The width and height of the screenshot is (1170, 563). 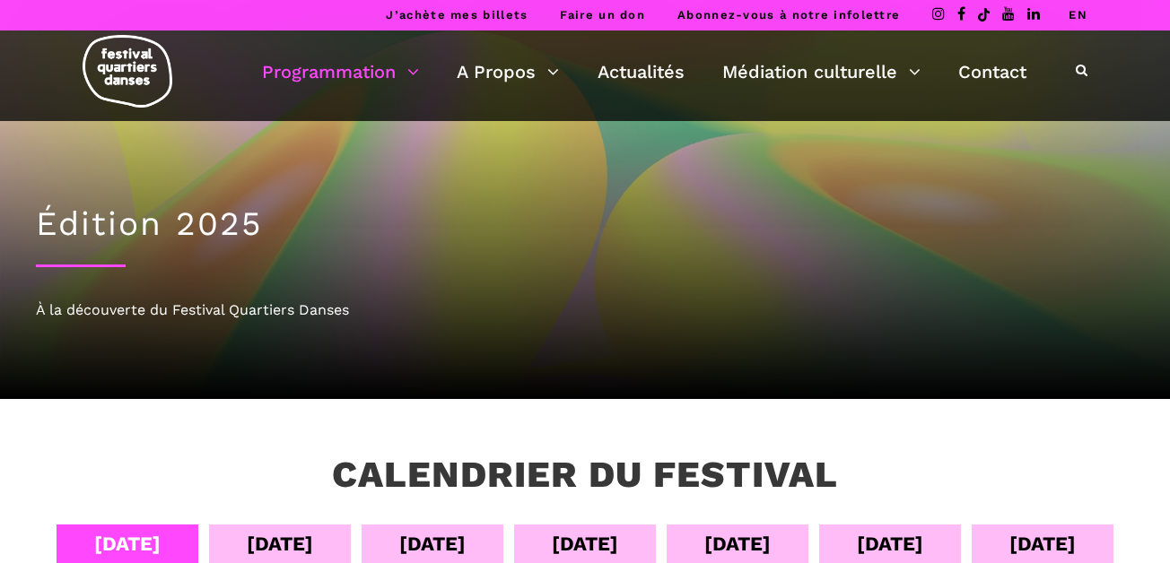 I want to click on a: J’achète mes billets, so click(x=457, y=14).